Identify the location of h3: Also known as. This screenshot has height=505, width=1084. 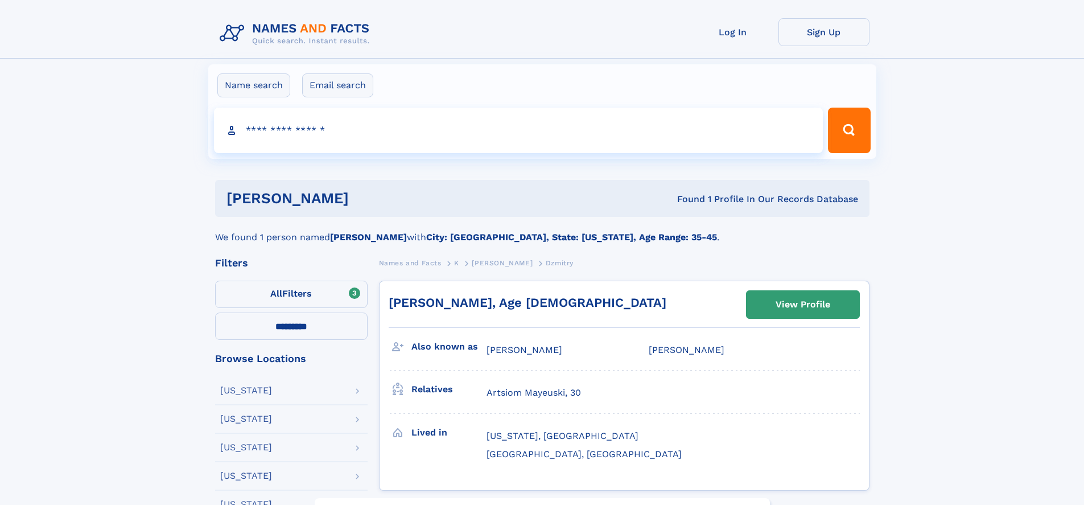
(449, 346).